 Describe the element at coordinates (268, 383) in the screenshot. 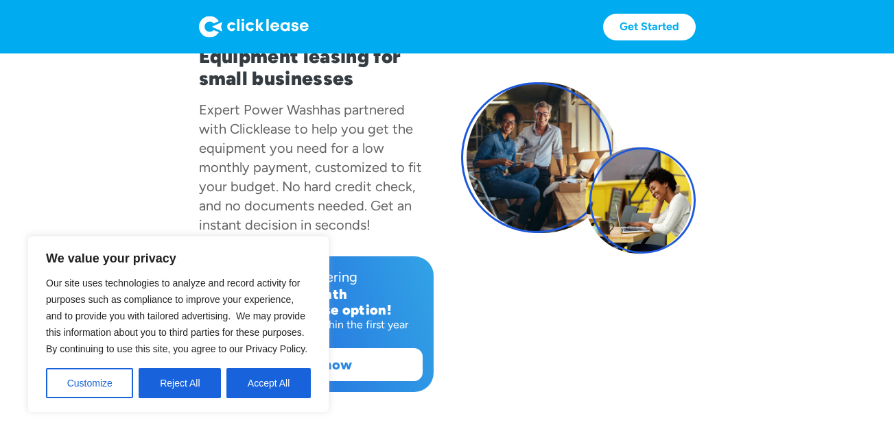

I see `button: Accept All` at that location.